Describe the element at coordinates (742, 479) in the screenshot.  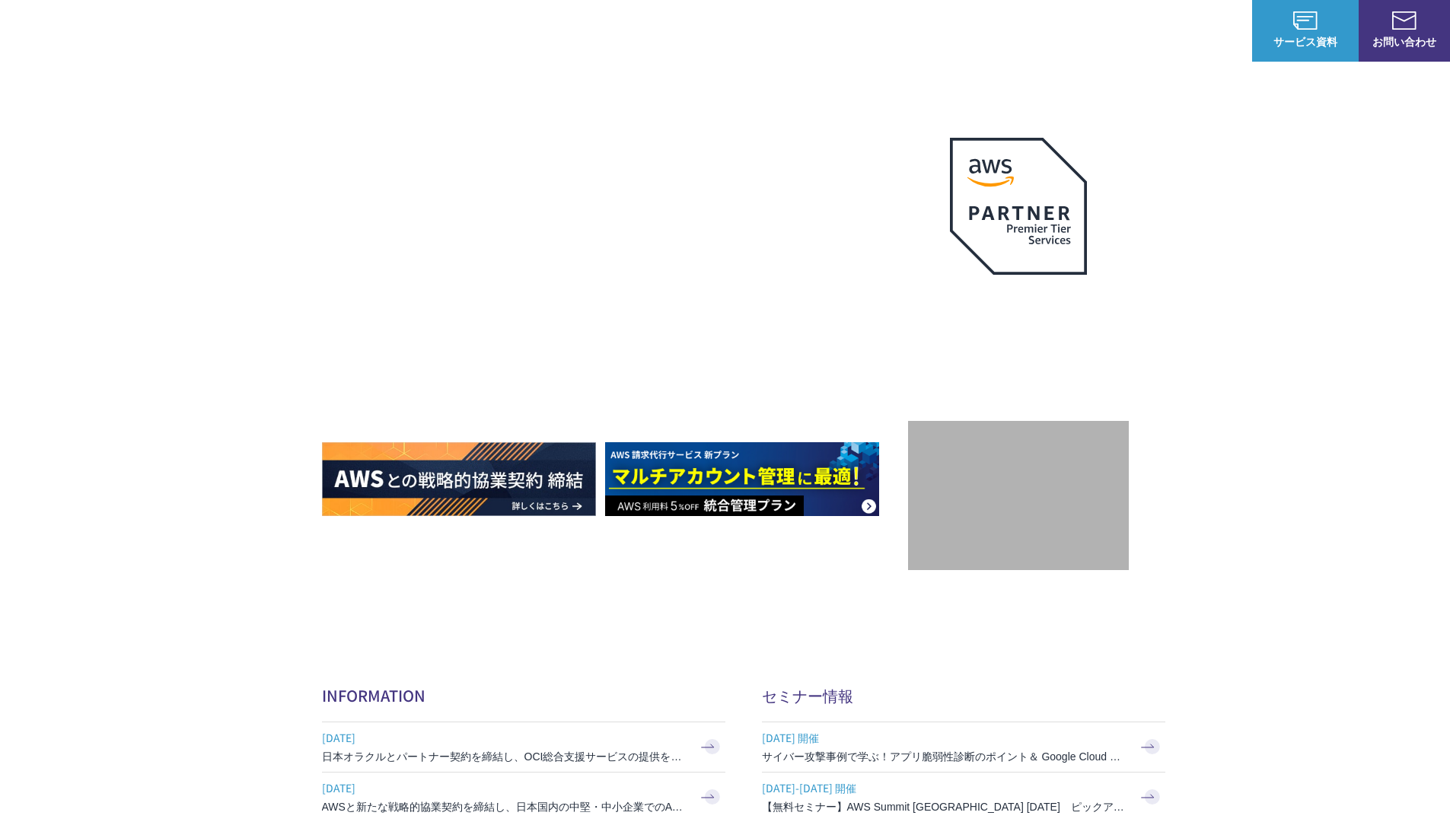
I see `a: AWS請求代行サービス 統合管理プラン` at that location.